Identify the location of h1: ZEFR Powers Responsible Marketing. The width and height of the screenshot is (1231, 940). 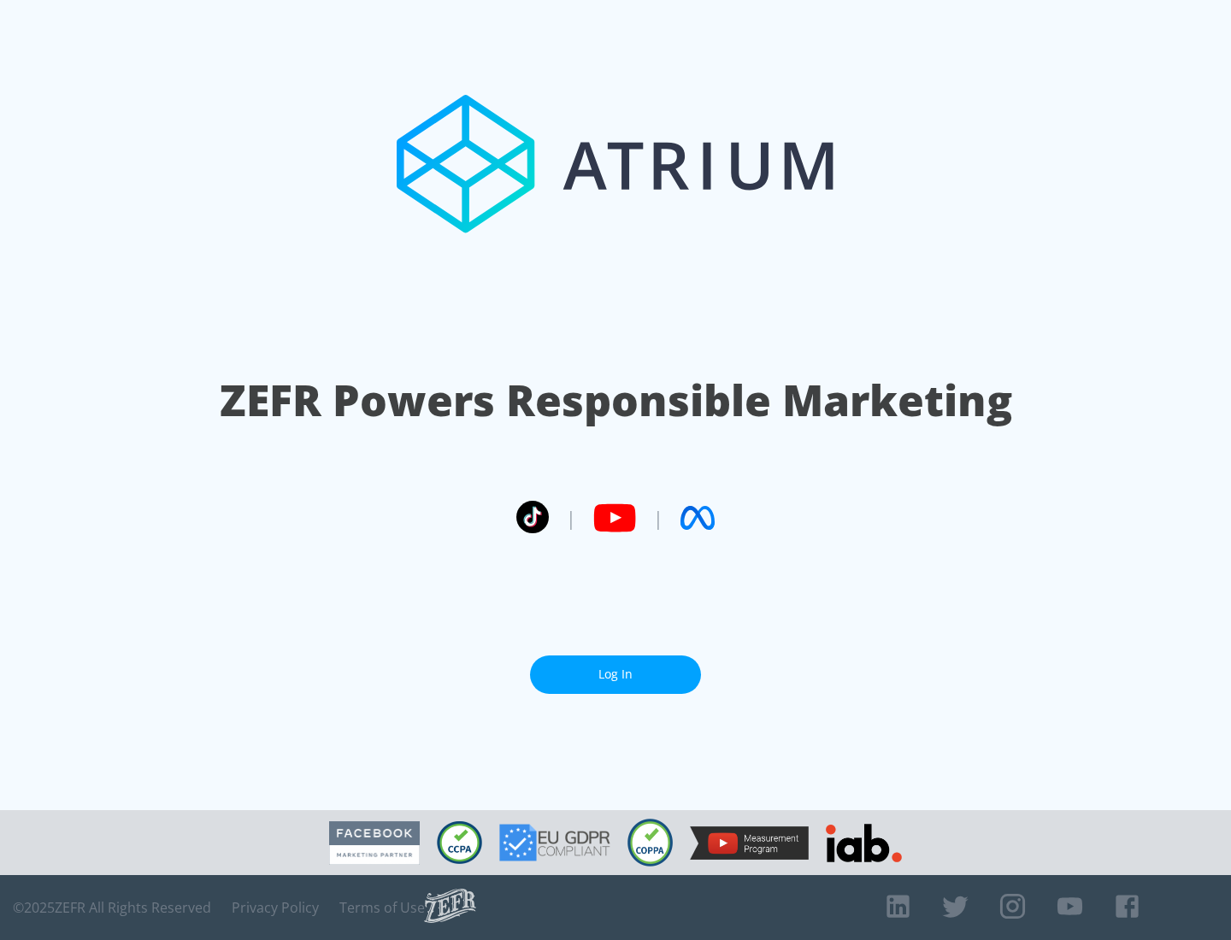
(616, 400).